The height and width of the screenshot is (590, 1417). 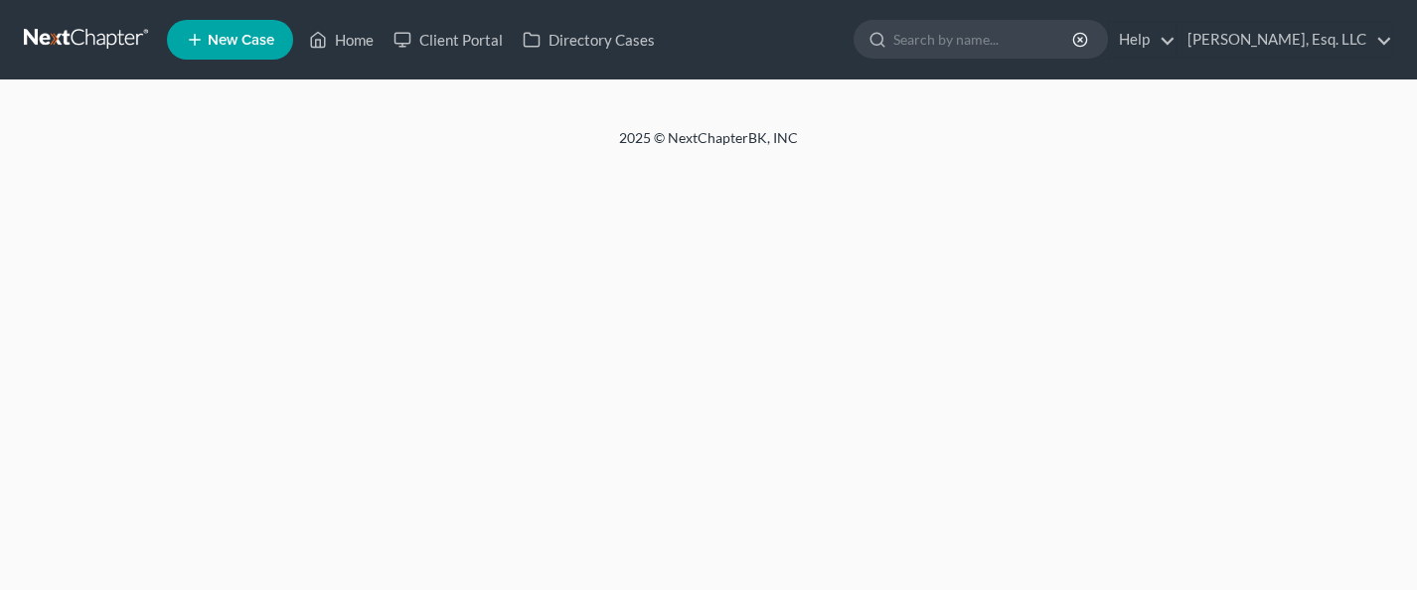 I want to click on span: New Case, so click(x=241, y=40).